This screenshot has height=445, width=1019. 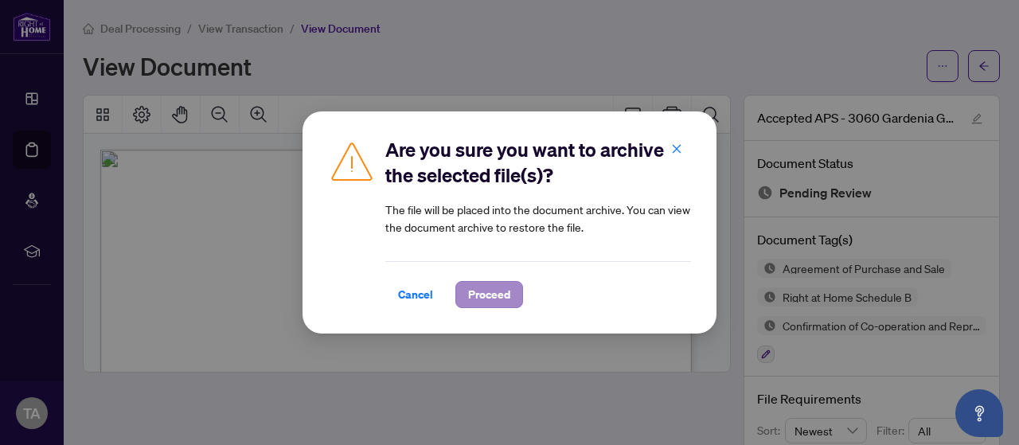 I want to click on span: Proceed, so click(x=489, y=295).